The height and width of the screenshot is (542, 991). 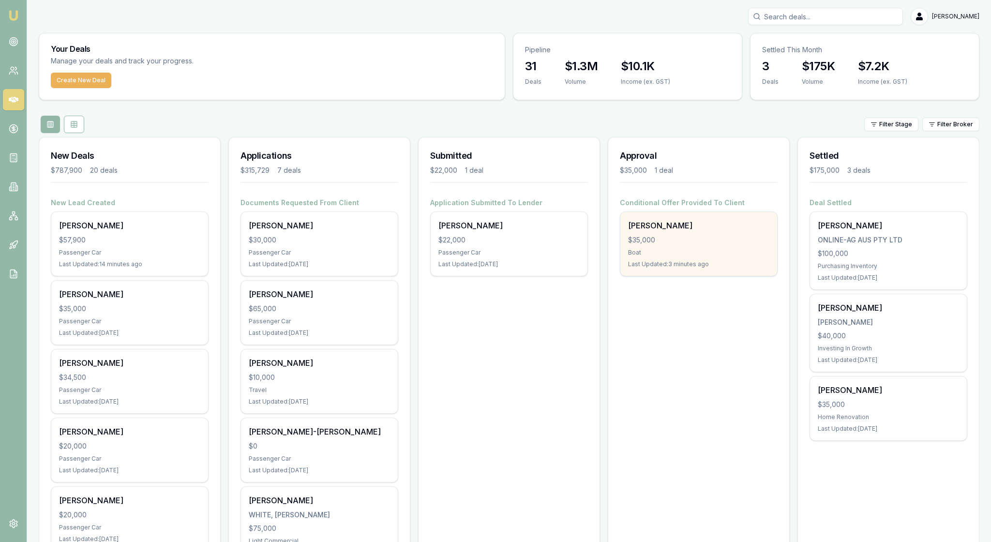 I want to click on span: Filter Broker, so click(x=955, y=124).